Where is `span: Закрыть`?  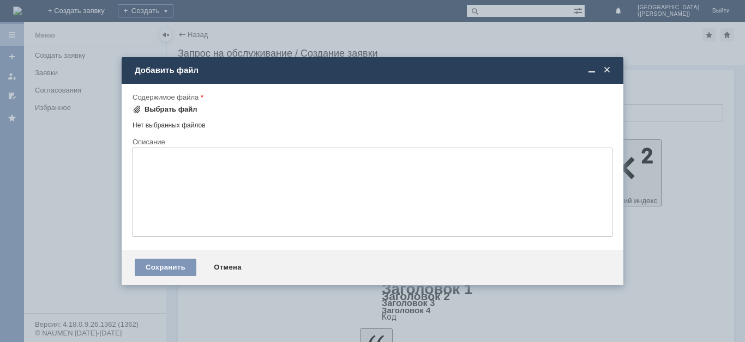 span: Закрыть is located at coordinates (607, 70).